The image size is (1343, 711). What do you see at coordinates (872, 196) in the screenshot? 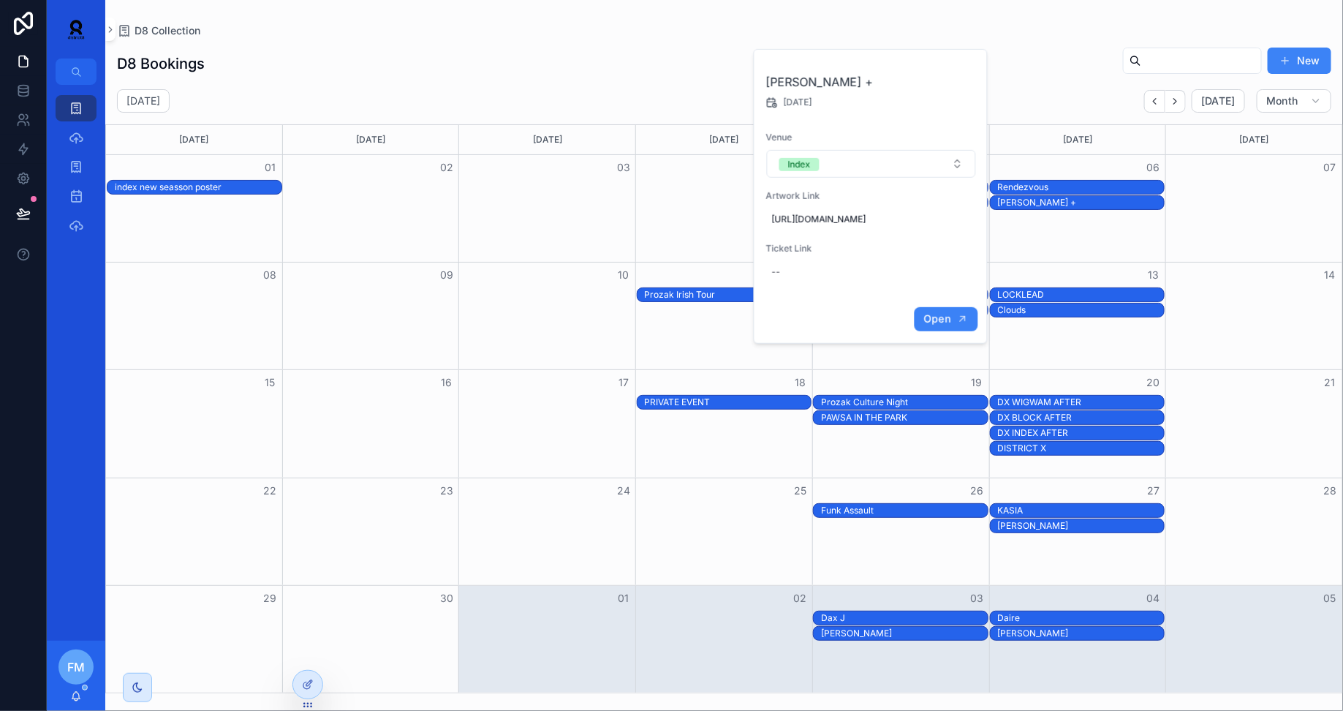
I see `span: Artwork Link` at bounding box center [872, 196].